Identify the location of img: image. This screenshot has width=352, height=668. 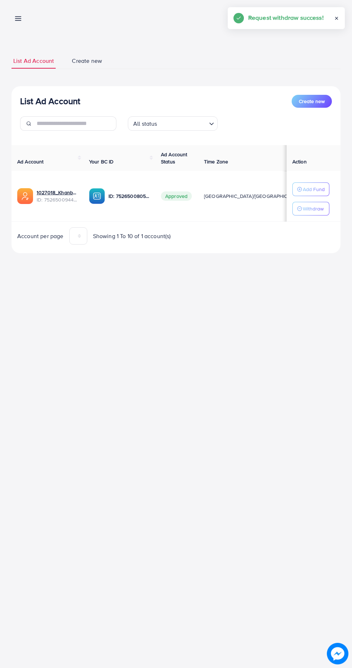
(337, 653).